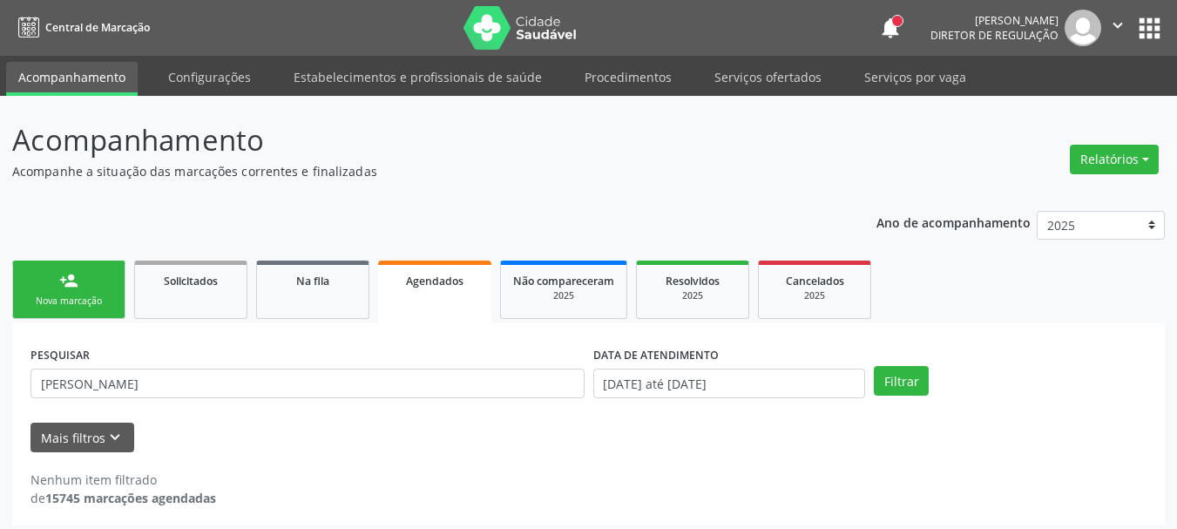 Image resolution: width=1177 pixels, height=529 pixels. Describe the element at coordinates (191, 281) in the screenshot. I see `span: Solicitados` at that location.